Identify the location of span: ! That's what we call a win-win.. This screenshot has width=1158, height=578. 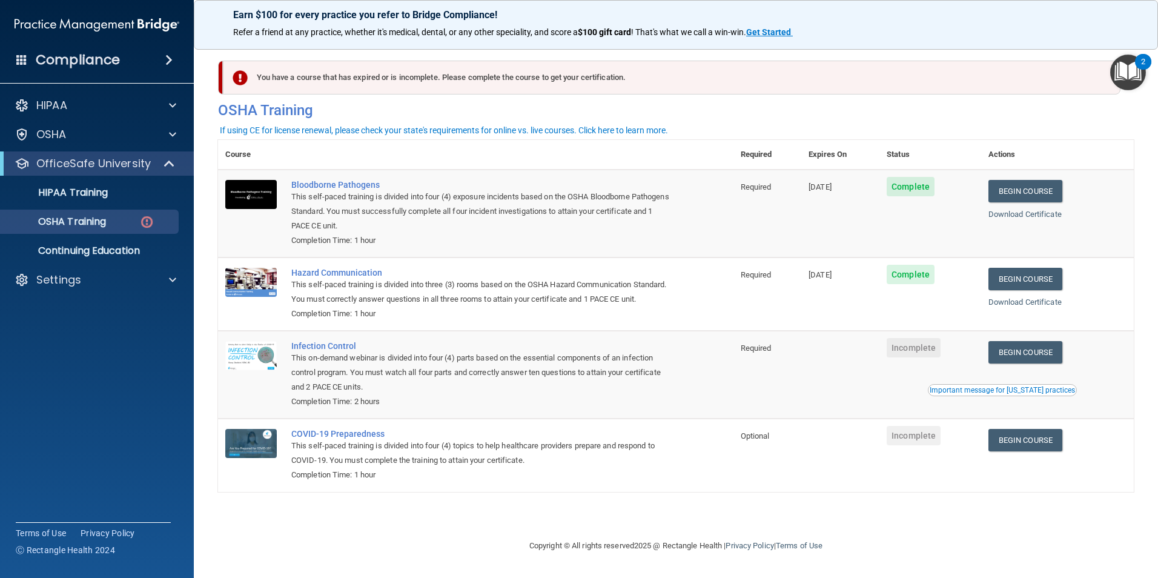
(689, 32).